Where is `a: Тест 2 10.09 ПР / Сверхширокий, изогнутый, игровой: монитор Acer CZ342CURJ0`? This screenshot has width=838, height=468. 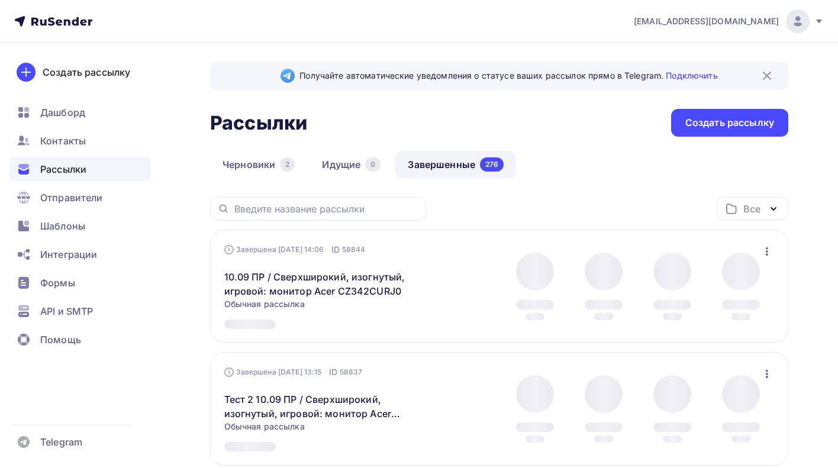 a: Тест 2 10.09 ПР / Сверхширокий, изогнутый, игровой: монитор Acer CZ342CURJ0 is located at coordinates (325, 406).